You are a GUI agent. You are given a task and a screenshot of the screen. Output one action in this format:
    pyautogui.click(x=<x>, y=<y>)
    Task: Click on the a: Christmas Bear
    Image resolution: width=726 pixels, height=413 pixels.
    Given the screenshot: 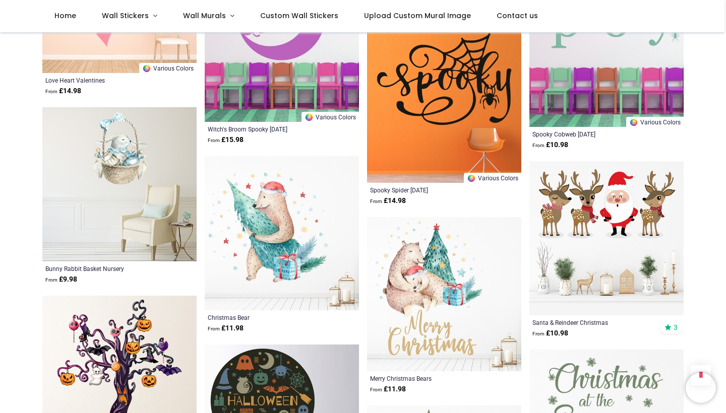 What is the action you would take?
    pyautogui.click(x=267, y=318)
    